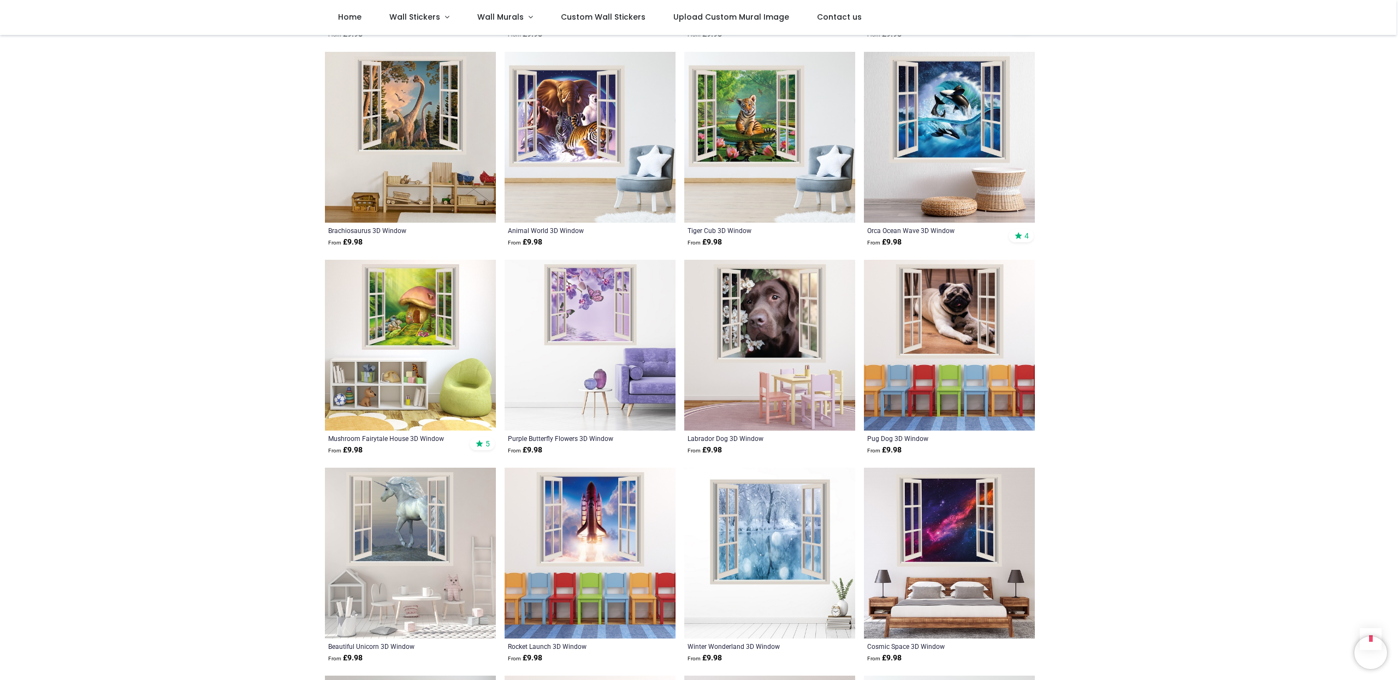  What do you see at coordinates (933, 230) in the screenshot?
I see `div: Orca Ocean Wave 3D Window` at bounding box center [933, 230].